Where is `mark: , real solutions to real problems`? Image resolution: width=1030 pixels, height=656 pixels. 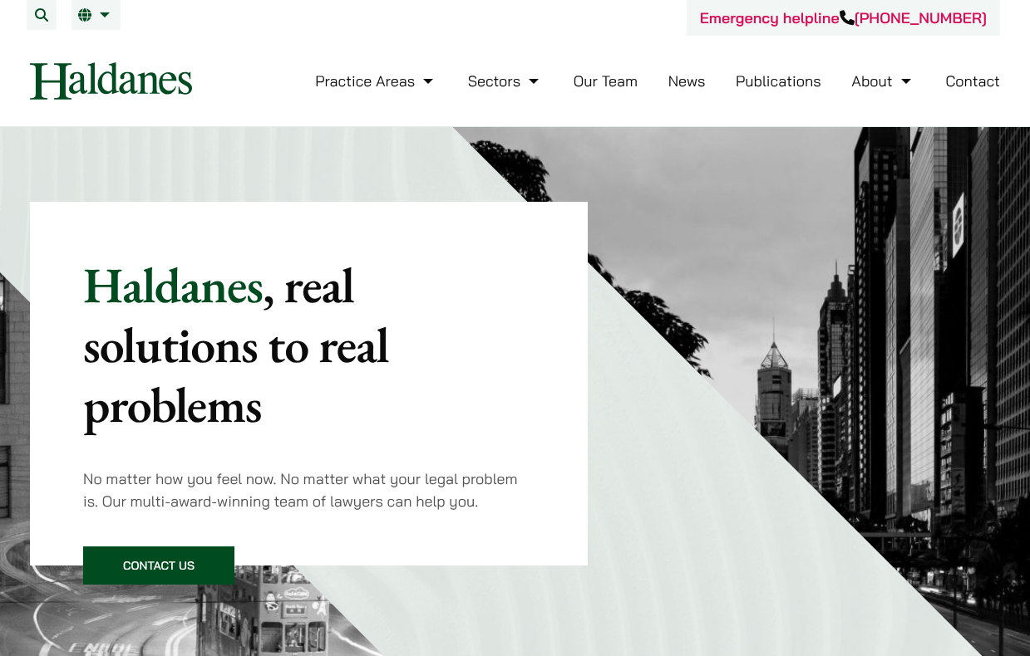
mark: , real solutions to real problems is located at coordinates (235, 345).